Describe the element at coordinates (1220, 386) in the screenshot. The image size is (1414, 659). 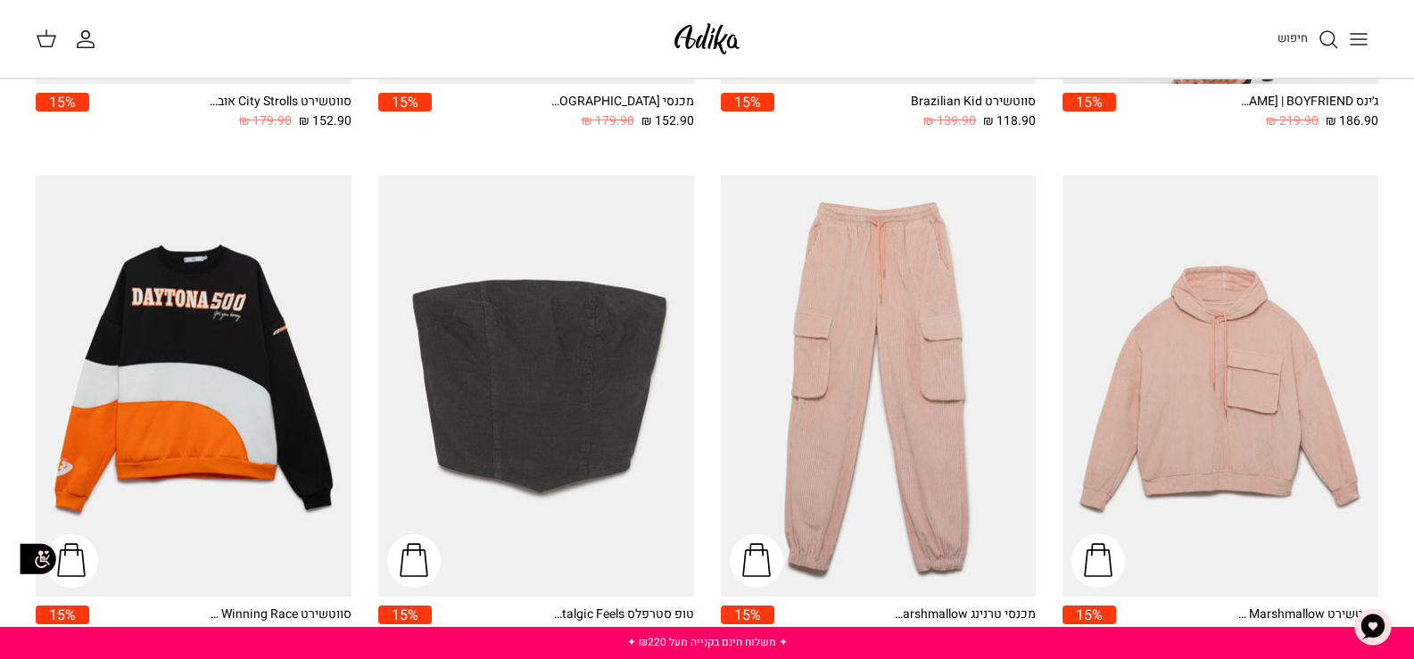
I see `a: סווטשירט Walking On Marshmallow` at that location.